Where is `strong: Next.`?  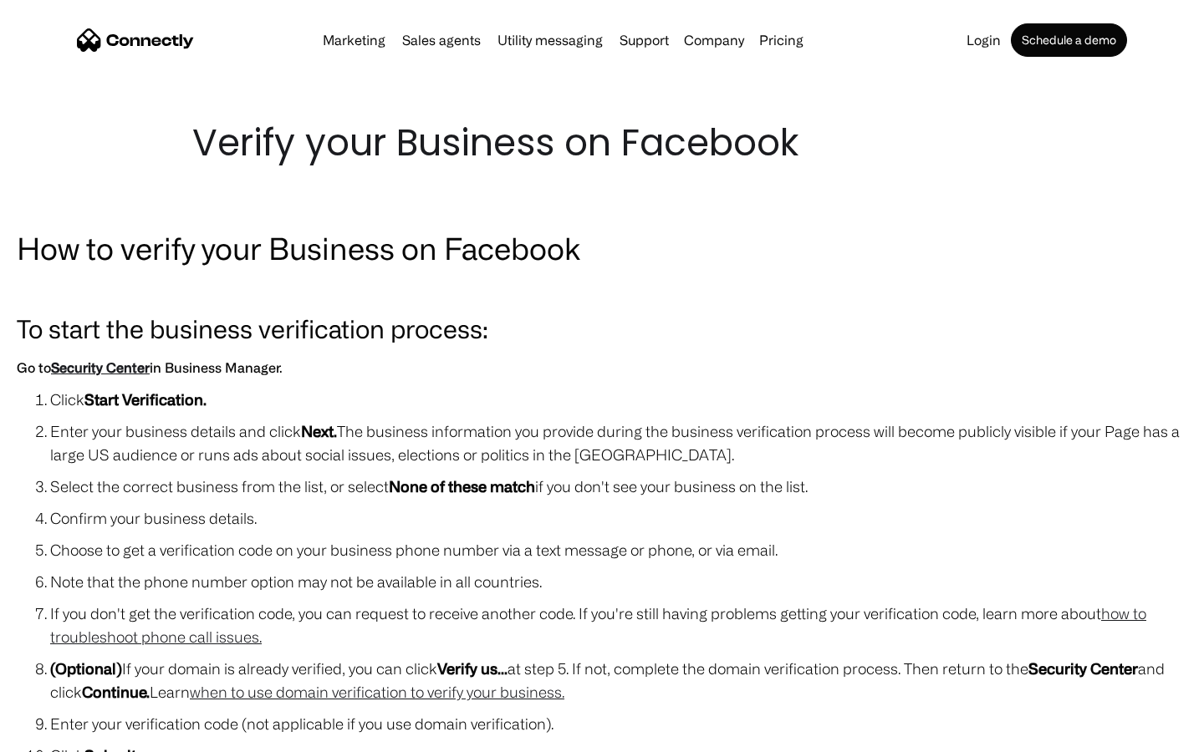
strong: Next. is located at coordinates (319, 431).